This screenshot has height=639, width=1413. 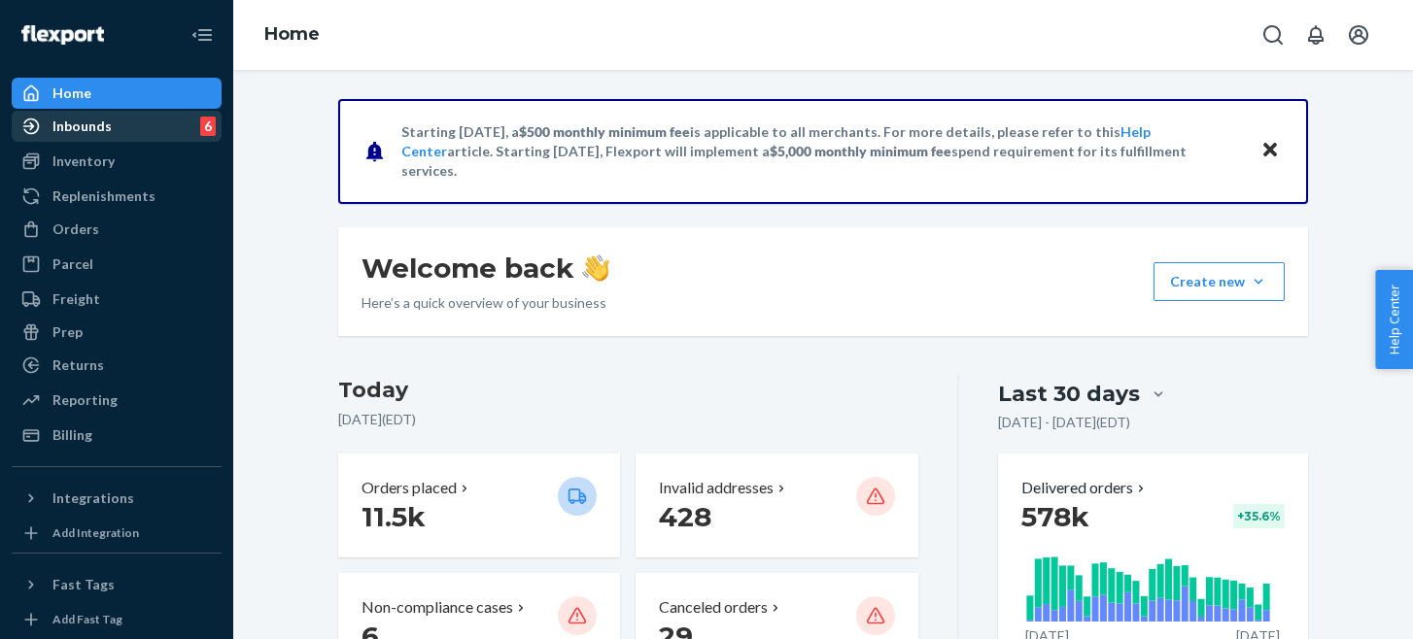 What do you see at coordinates (72, 435) in the screenshot?
I see `div: Billing` at bounding box center [72, 435].